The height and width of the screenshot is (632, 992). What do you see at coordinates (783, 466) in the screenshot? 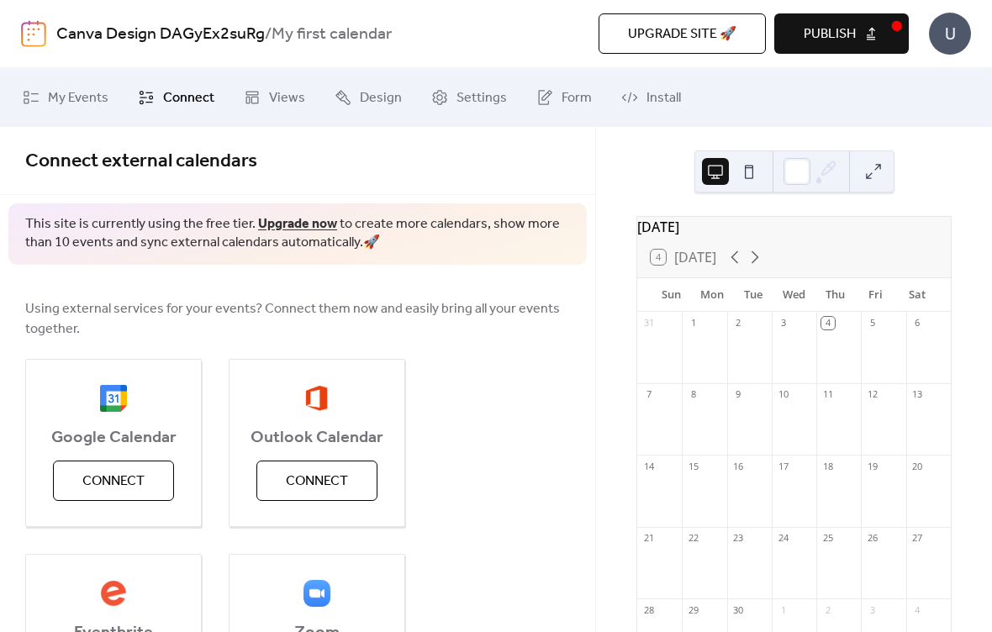
I see `div: 17` at bounding box center [783, 466].